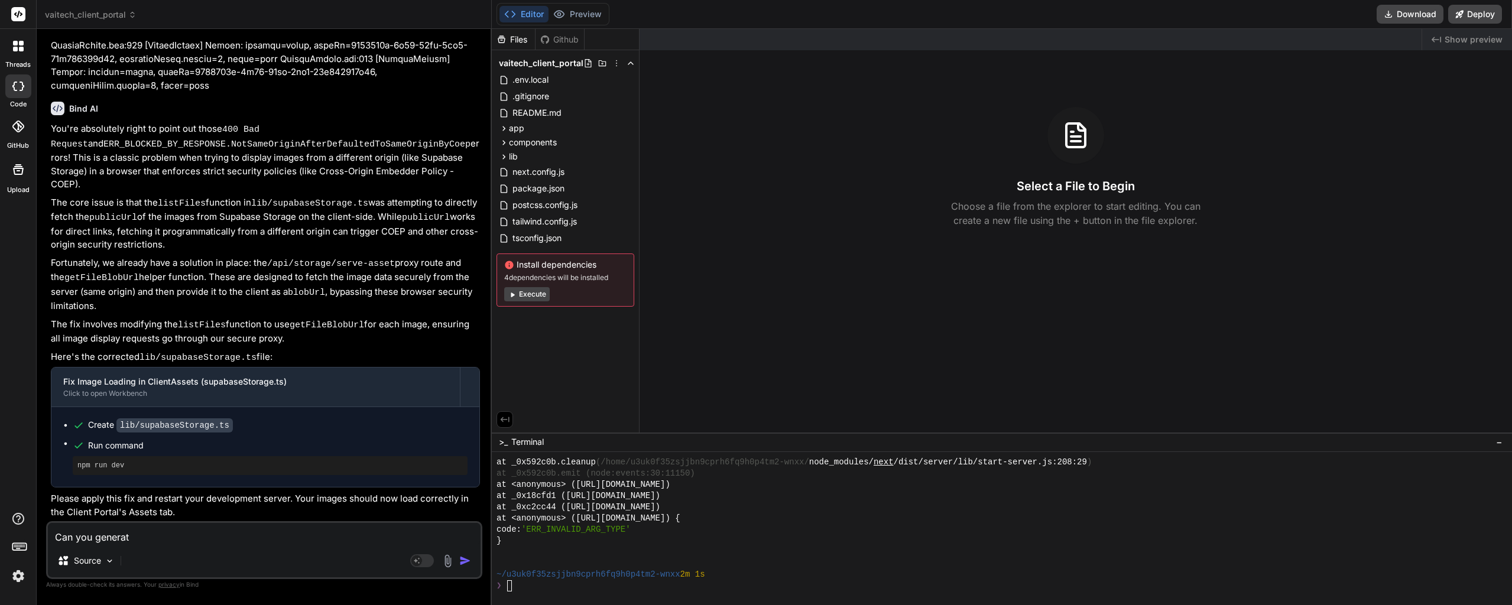  What do you see at coordinates (577, 14) in the screenshot?
I see `button: Preview` at bounding box center [577, 14].